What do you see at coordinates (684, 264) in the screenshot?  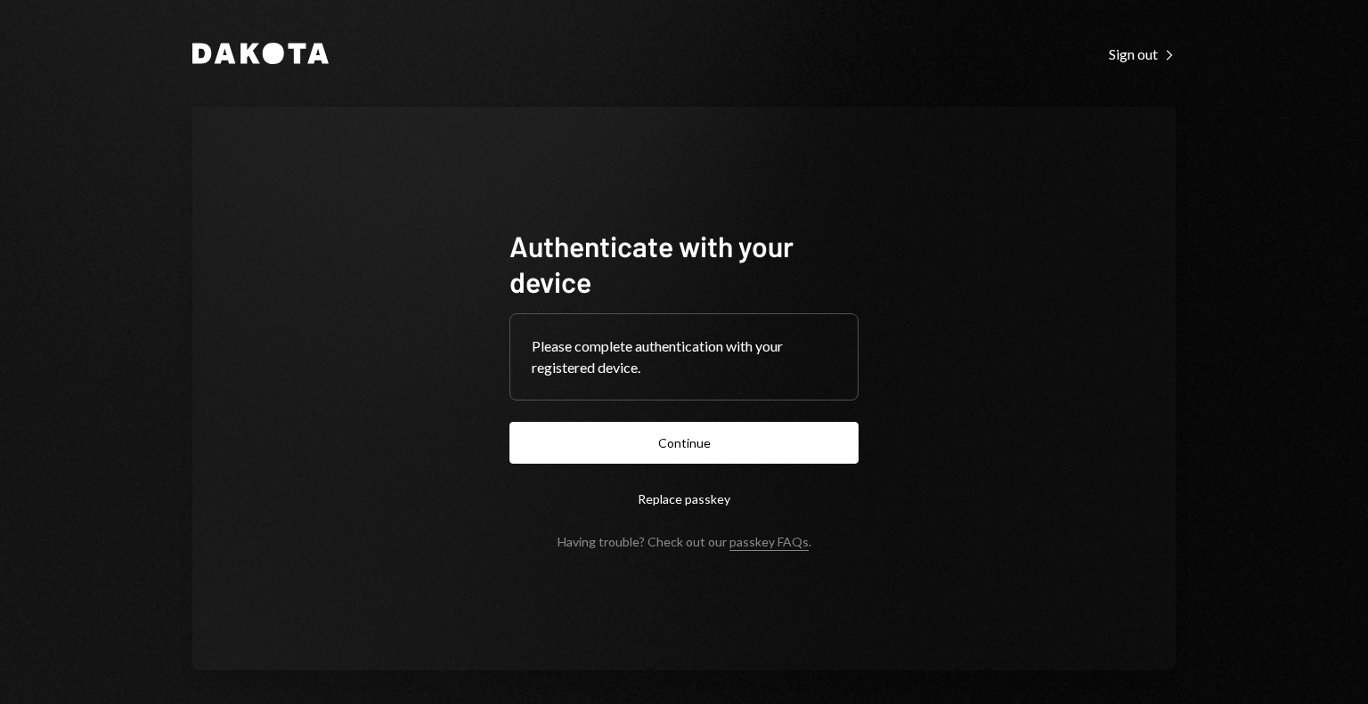 I see `h1: Authenticate with your device` at bounding box center [684, 264].